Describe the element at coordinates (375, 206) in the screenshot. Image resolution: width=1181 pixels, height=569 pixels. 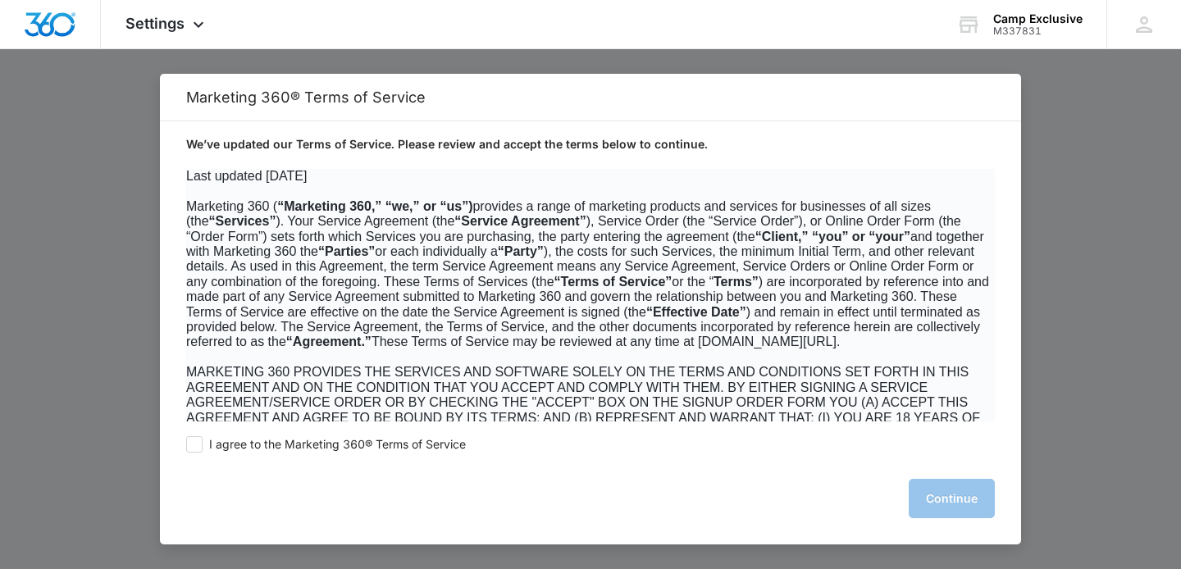
I see `b: “Marketing 360,” “we,” or “us”)` at that location.